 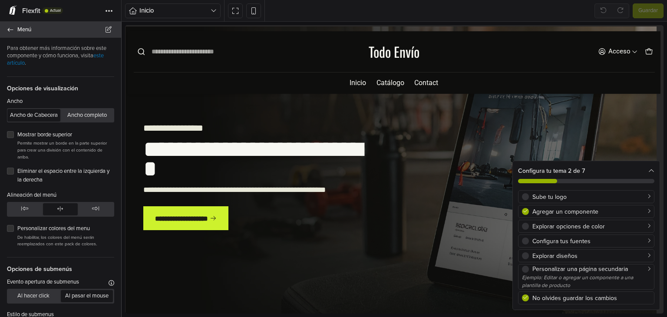 I want to click on span: Guardar, so click(x=648, y=11).